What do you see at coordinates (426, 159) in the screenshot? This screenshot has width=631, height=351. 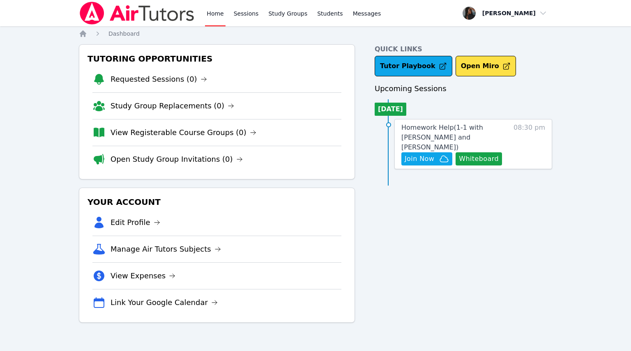 I see `button: Join Now` at bounding box center [426, 159].